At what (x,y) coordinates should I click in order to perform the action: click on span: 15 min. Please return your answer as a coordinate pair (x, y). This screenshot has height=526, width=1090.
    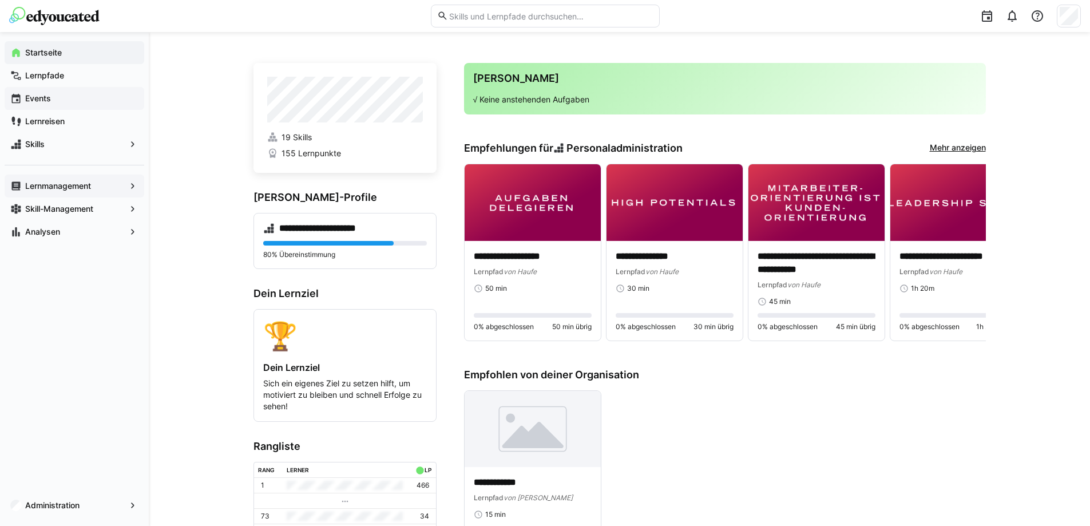
    Looking at the image, I should click on (496, 515).